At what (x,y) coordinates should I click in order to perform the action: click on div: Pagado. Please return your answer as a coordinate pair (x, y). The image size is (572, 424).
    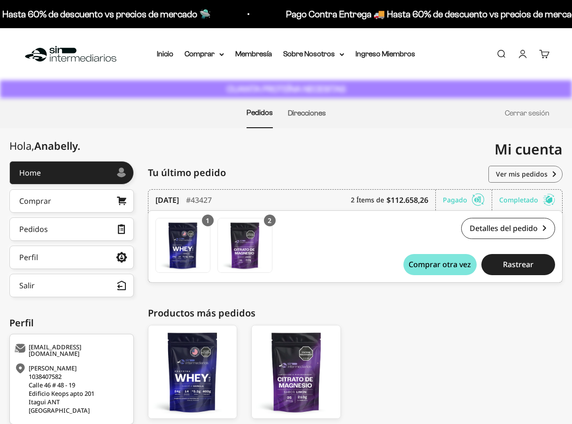
    Looking at the image, I should click on (467, 200).